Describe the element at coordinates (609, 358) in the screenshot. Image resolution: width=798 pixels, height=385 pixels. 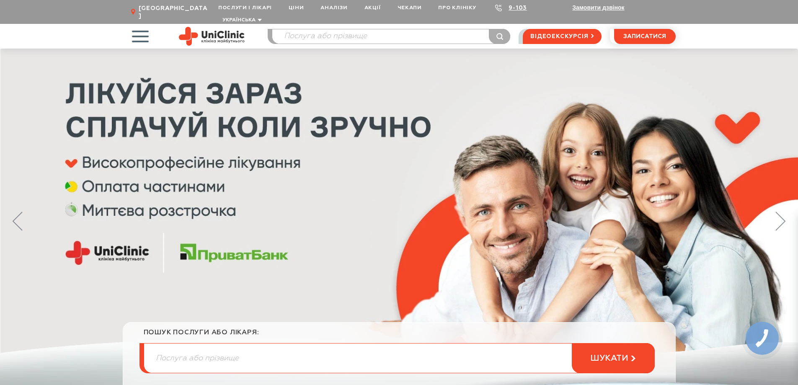
I see `span: шукати` at that location.